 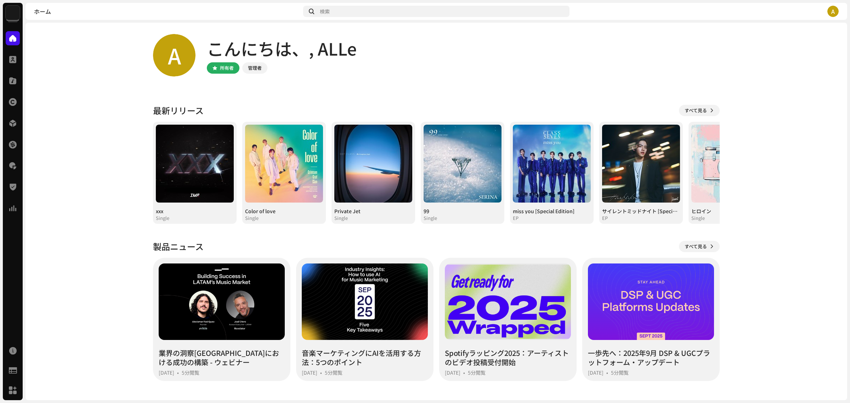 I want to click on span: 検索, so click(x=325, y=11).